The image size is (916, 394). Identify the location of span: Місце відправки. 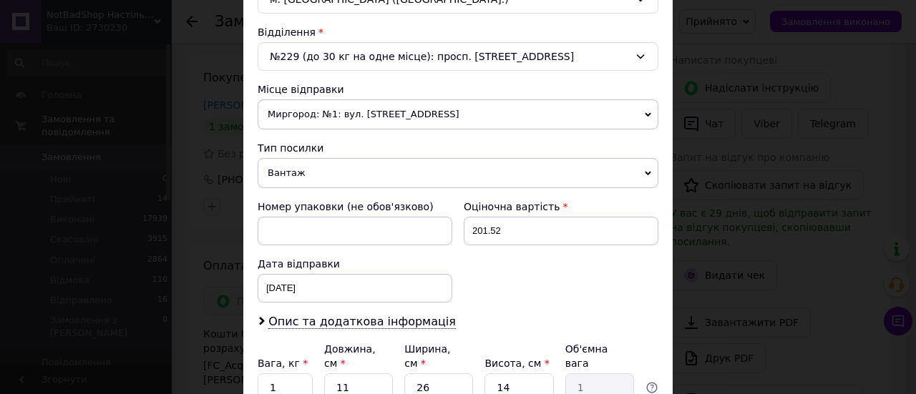
(301, 89).